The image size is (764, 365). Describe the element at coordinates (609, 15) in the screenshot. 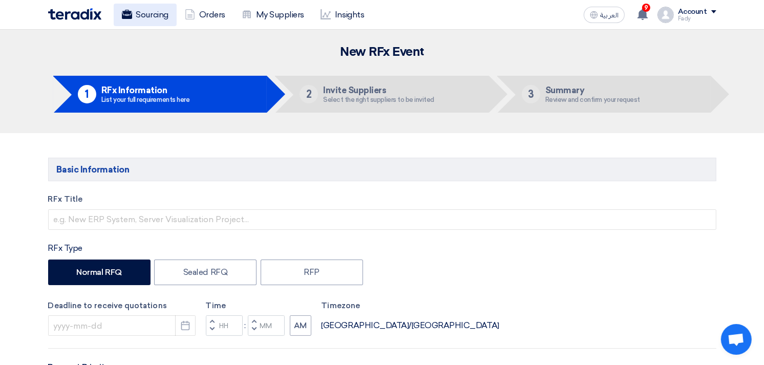

I see `span: العربية` at that location.